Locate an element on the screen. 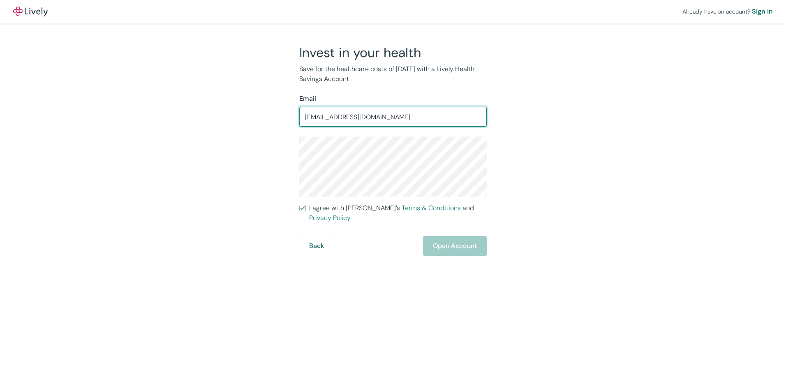 The image size is (786, 380). img: Lively is located at coordinates (30, 12).